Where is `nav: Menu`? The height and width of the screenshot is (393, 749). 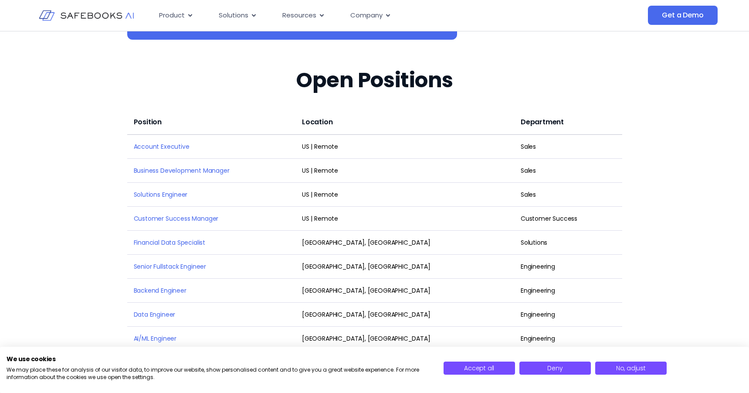
nav: Menu is located at coordinates (357, 15).